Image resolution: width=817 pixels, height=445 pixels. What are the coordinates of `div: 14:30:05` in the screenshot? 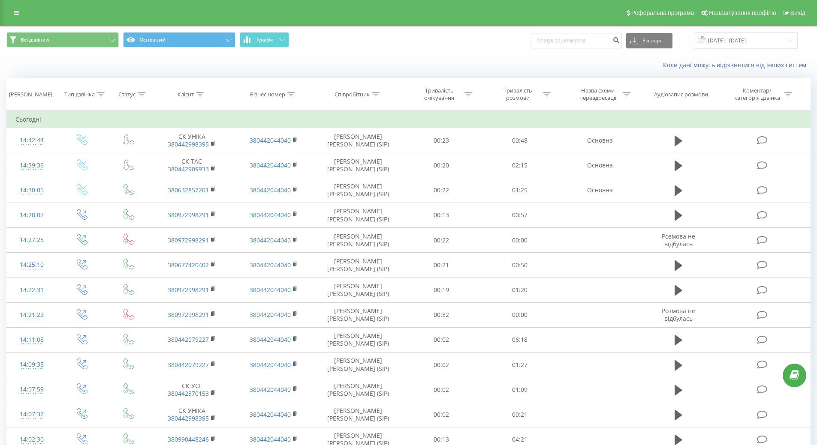 It's located at (32, 190).